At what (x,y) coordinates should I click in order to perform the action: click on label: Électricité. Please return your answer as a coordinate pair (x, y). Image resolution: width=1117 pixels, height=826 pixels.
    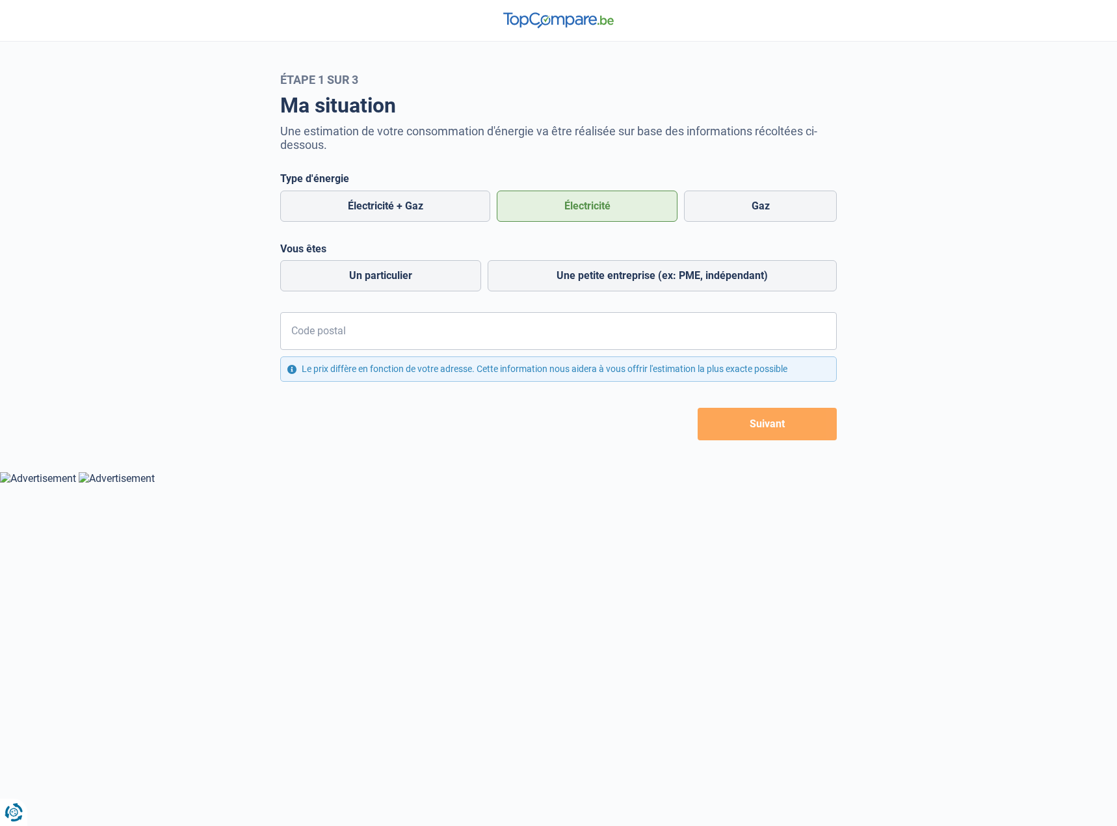
    Looking at the image, I should click on (587, 206).